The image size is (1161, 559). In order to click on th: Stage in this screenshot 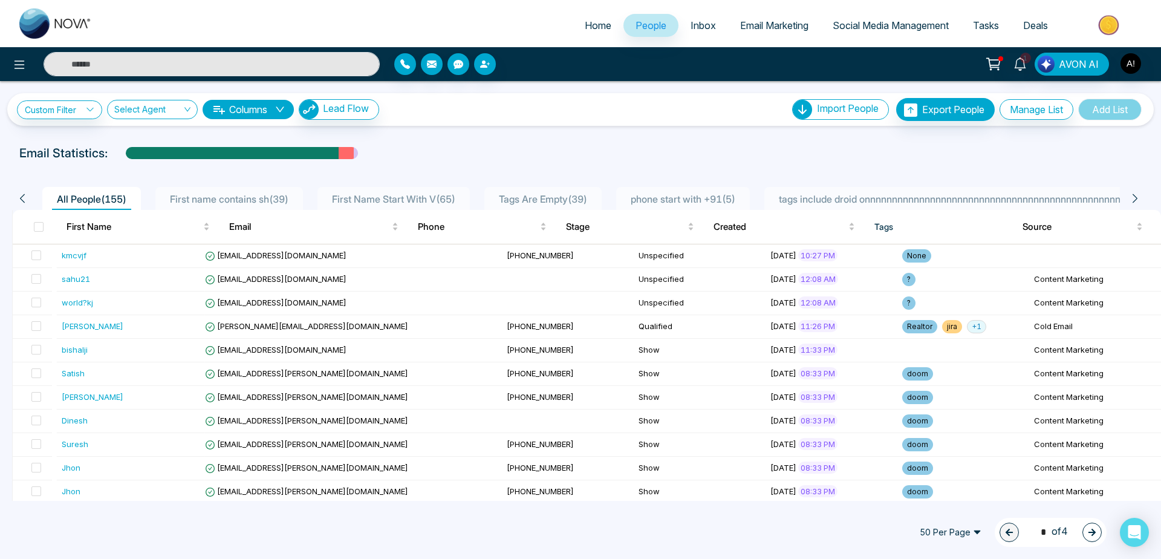, I will do `click(630, 227)`.